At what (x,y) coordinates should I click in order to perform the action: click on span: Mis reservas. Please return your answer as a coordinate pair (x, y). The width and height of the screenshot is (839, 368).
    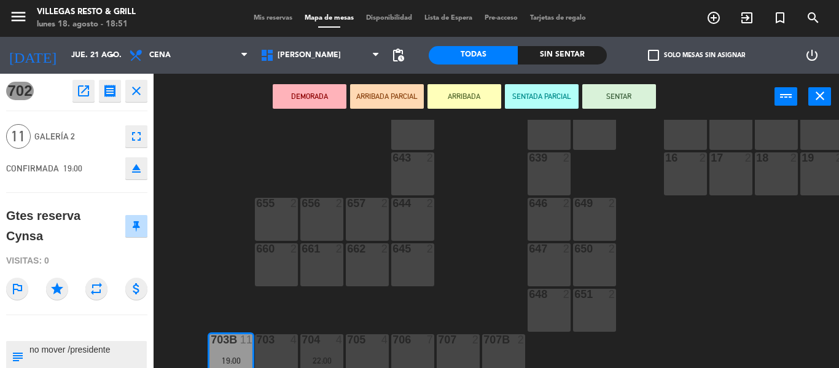
    Looking at the image, I should click on (273, 18).